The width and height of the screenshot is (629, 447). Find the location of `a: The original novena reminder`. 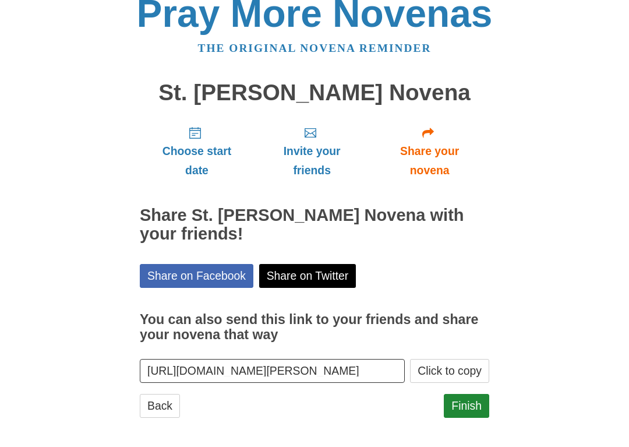

a: The original novena reminder is located at coordinates (314, 48).